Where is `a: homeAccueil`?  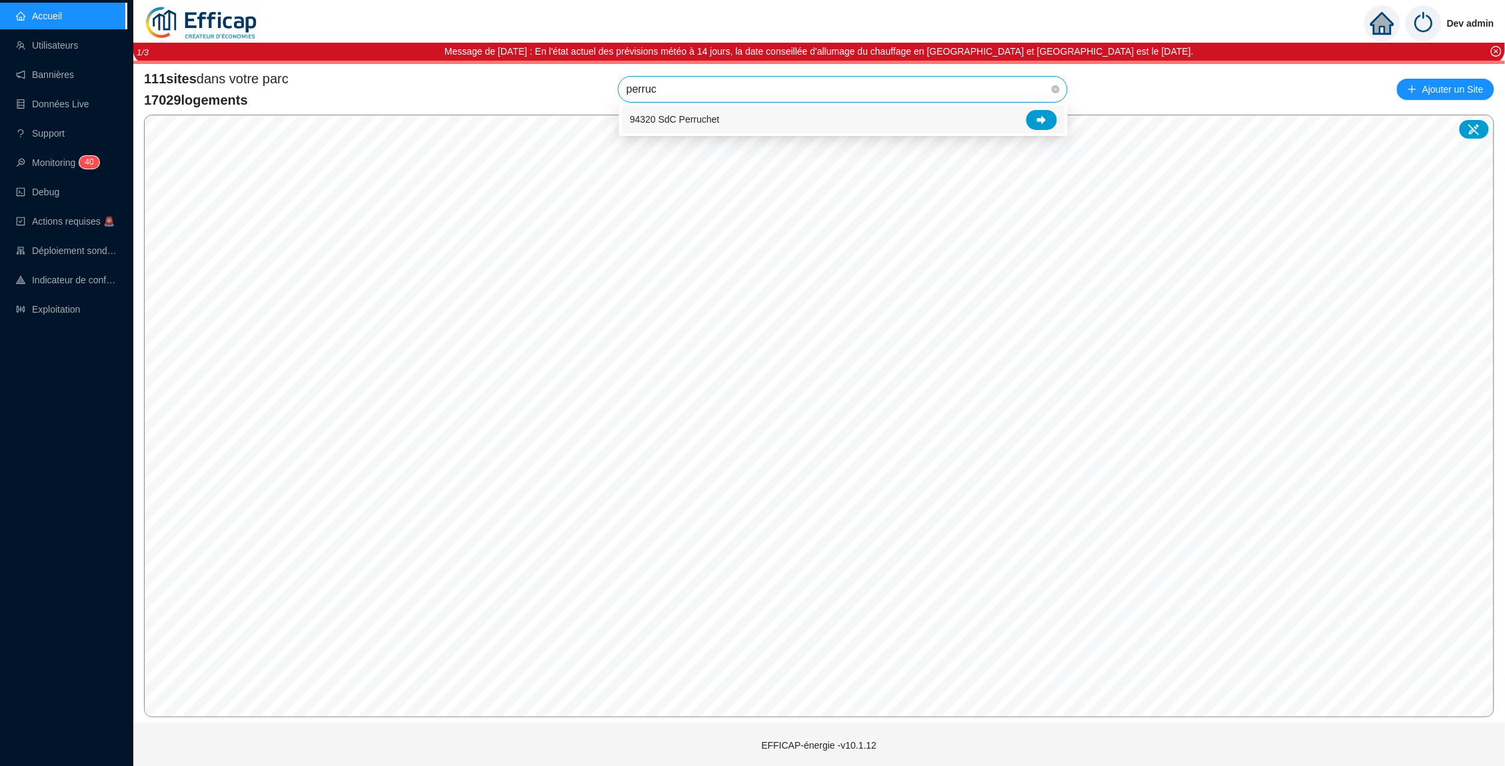
a: homeAccueil is located at coordinates (39, 16).